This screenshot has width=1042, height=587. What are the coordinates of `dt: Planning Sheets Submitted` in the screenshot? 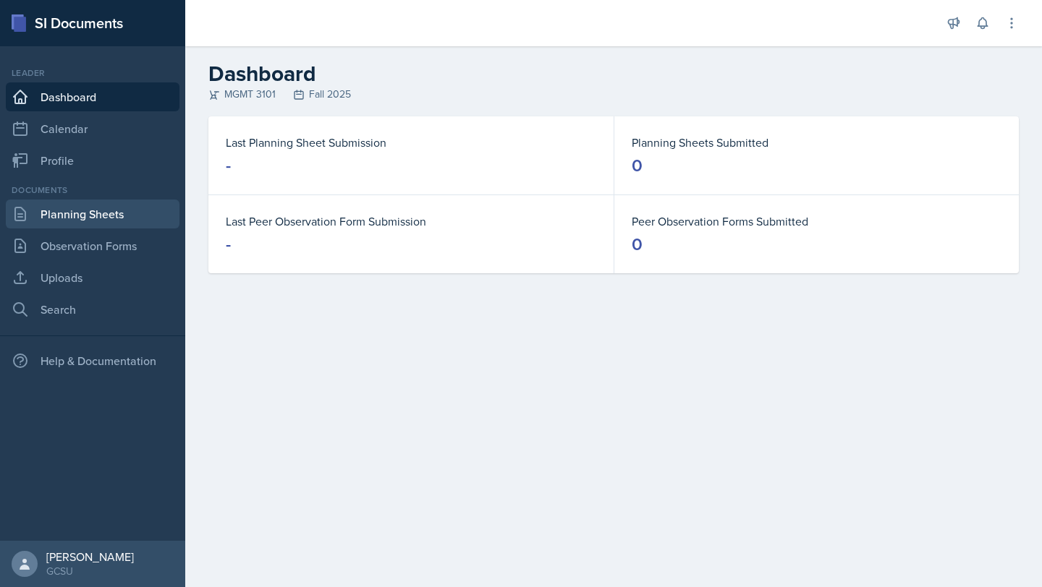 It's located at (816, 142).